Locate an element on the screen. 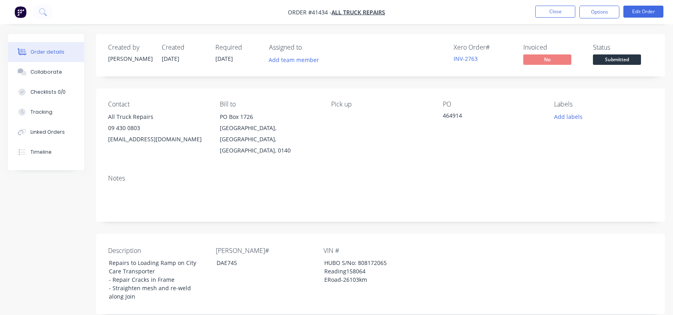  div: Bill to is located at coordinates (269, 104).